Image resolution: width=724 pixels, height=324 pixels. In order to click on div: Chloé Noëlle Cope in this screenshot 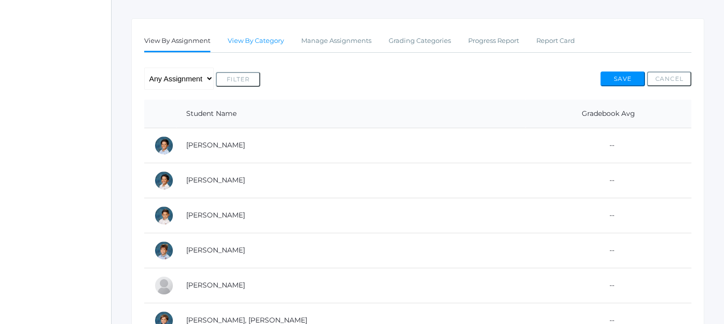, I will do `click(164, 286)`.